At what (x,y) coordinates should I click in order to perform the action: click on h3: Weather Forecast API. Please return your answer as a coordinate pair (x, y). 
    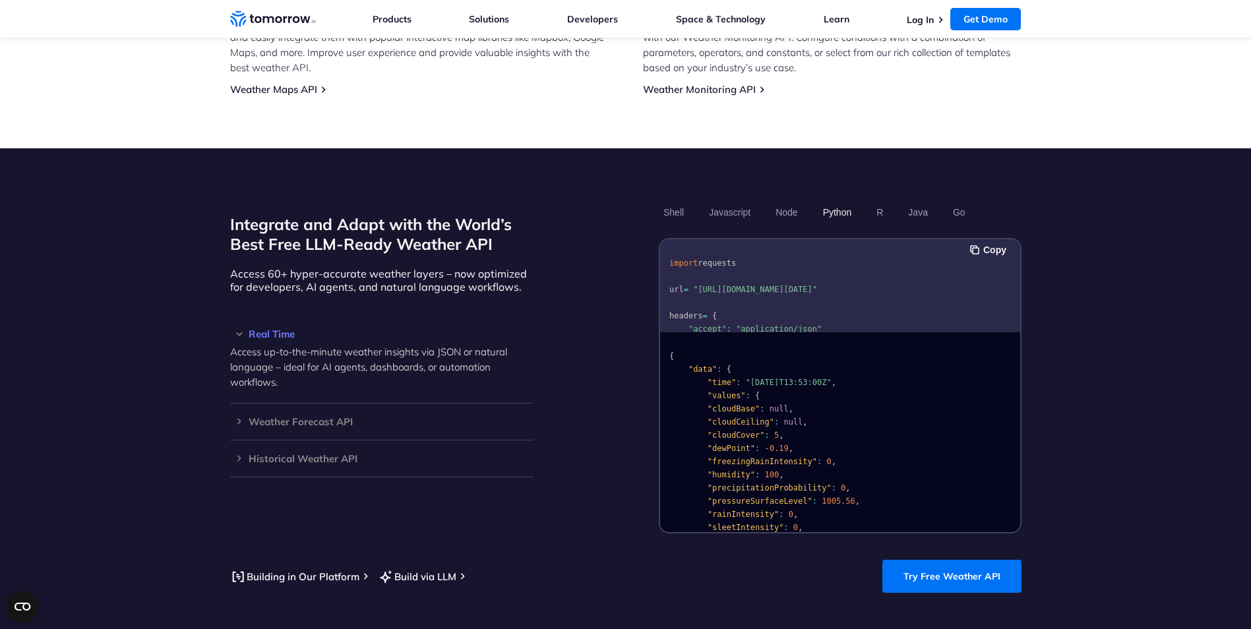
    Looking at the image, I should click on (382, 421).